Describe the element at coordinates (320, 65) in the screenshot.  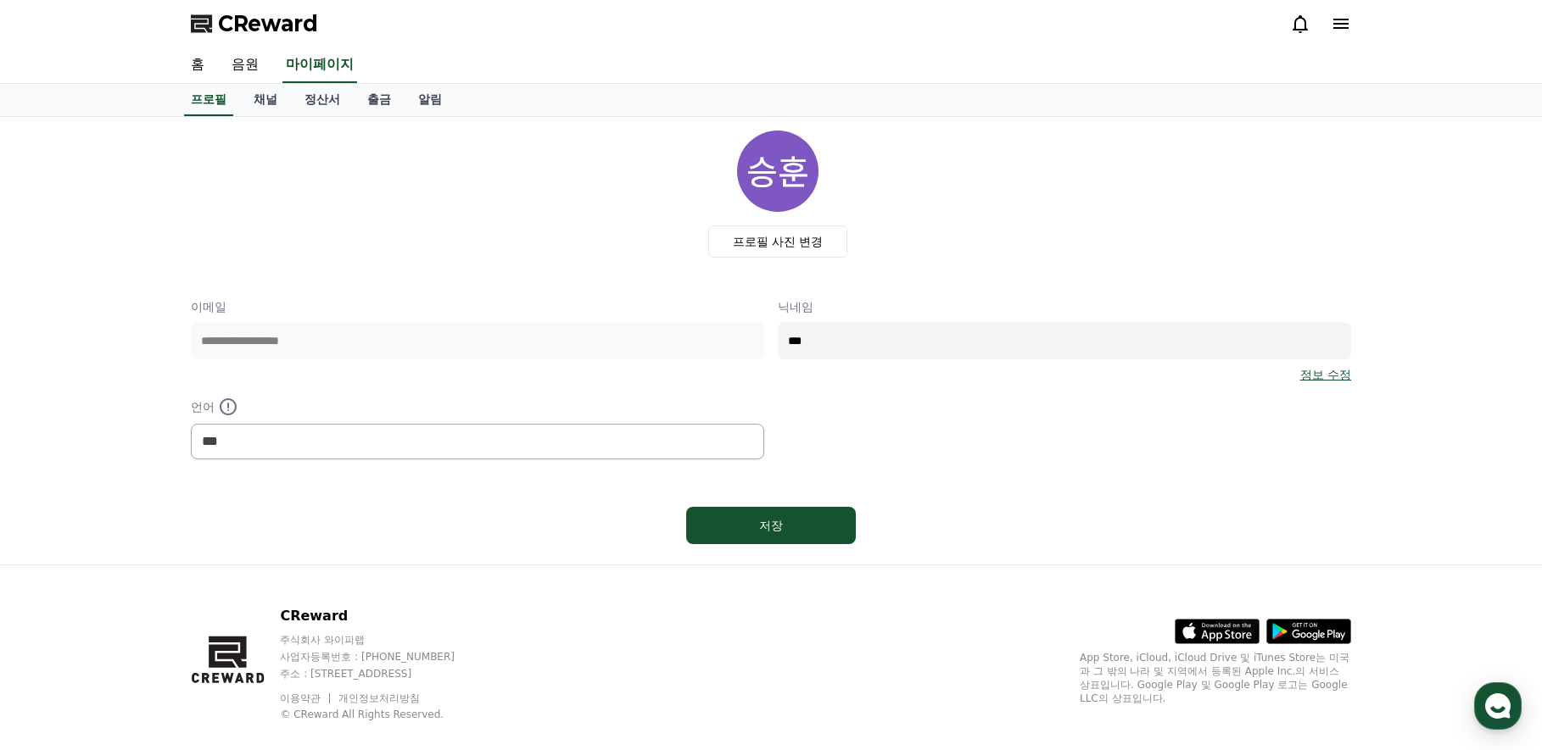
I see `a: 마이페이지` at that location.